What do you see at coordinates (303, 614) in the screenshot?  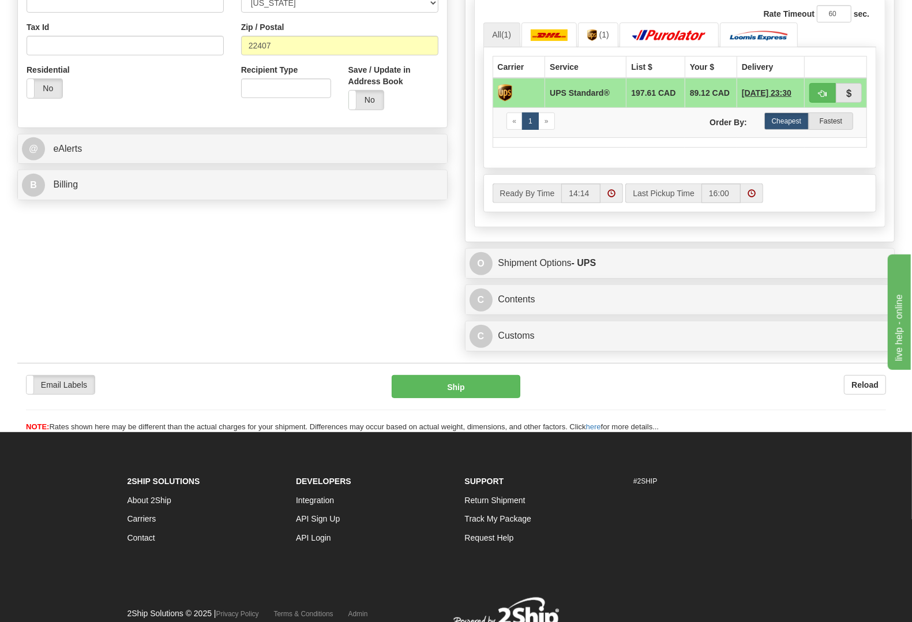 I see `a: Terms & Conditions` at bounding box center [303, 614].